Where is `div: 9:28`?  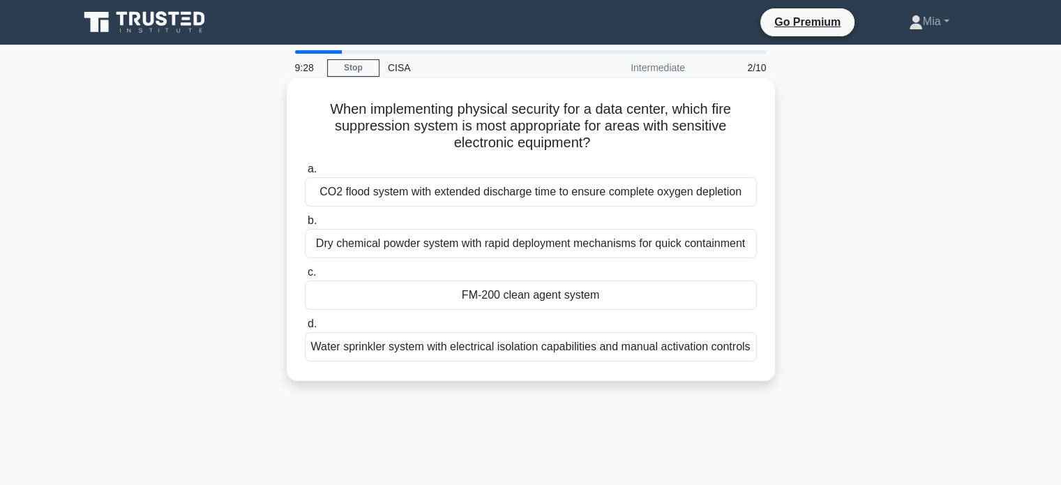
div: 9:28 is located at coordinates (307, 68).